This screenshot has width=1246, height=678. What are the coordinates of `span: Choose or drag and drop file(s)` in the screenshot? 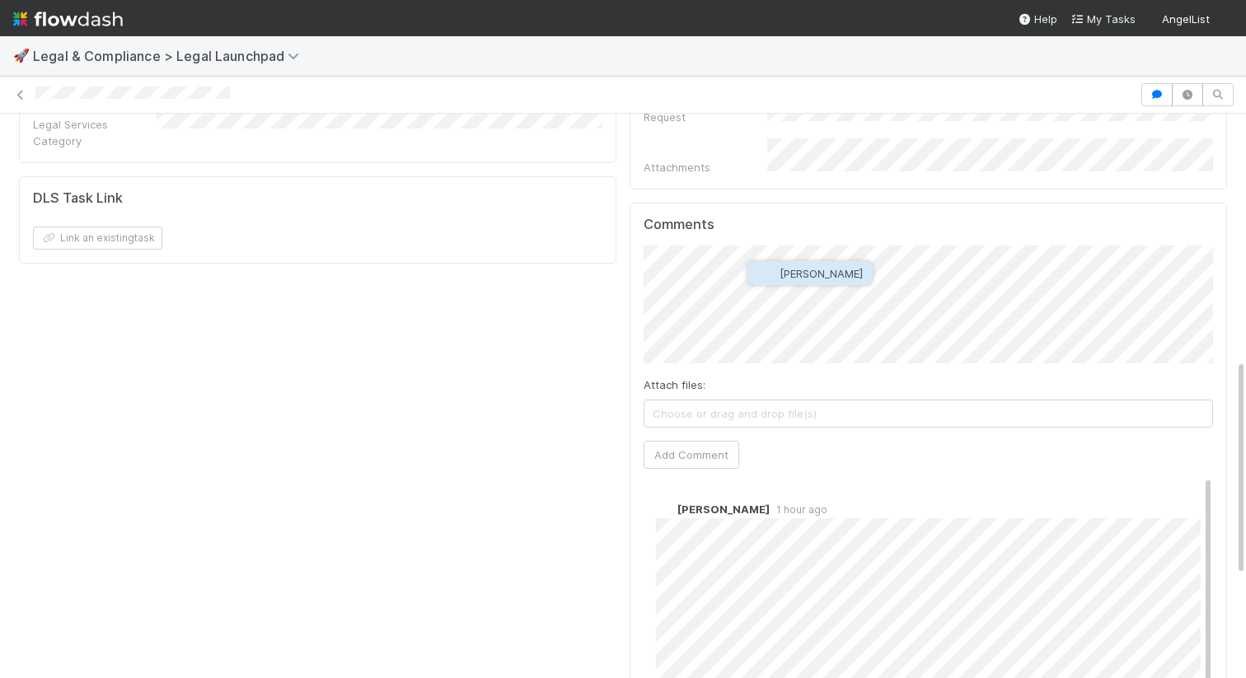 It's located at (928, 414).